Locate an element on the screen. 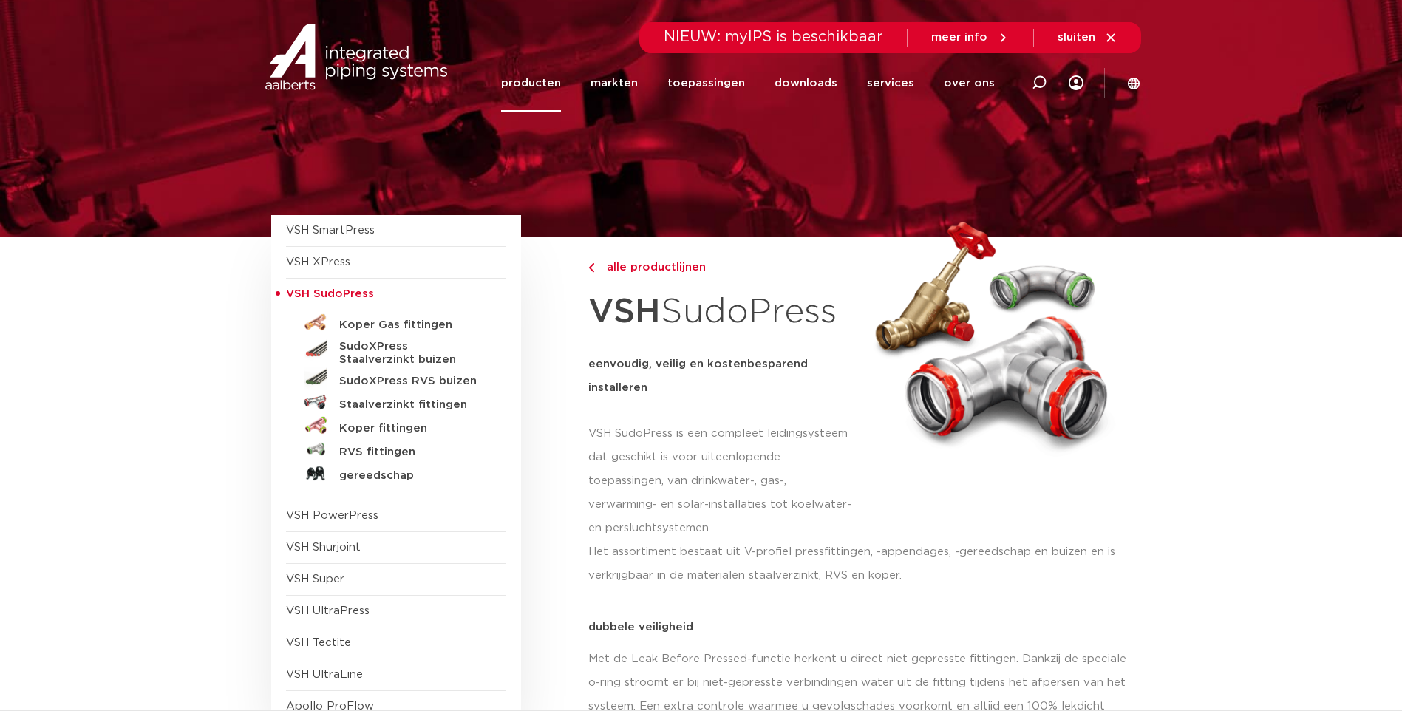 Image resolution: width=1402 pixels, height=711 pixels. a: markten is located at coordinates (614, 83).